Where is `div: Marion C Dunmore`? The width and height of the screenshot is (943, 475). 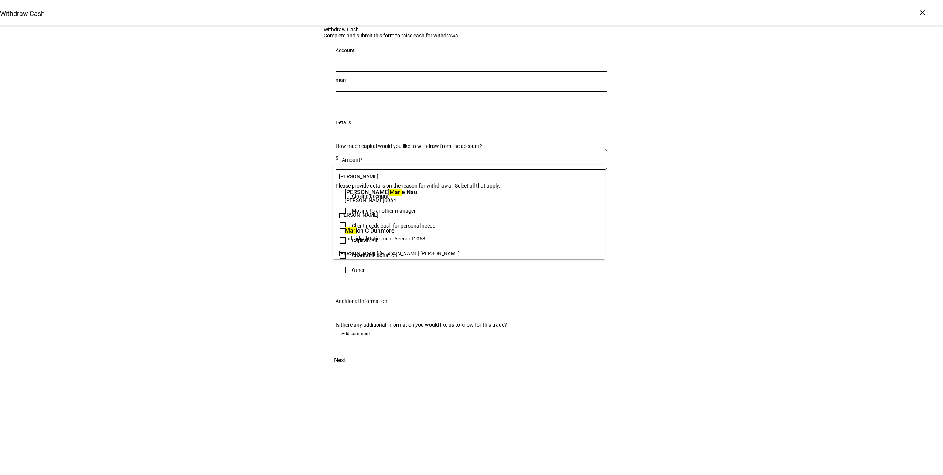 div: Marion C Dunmore is located at coordinates (385, 234).